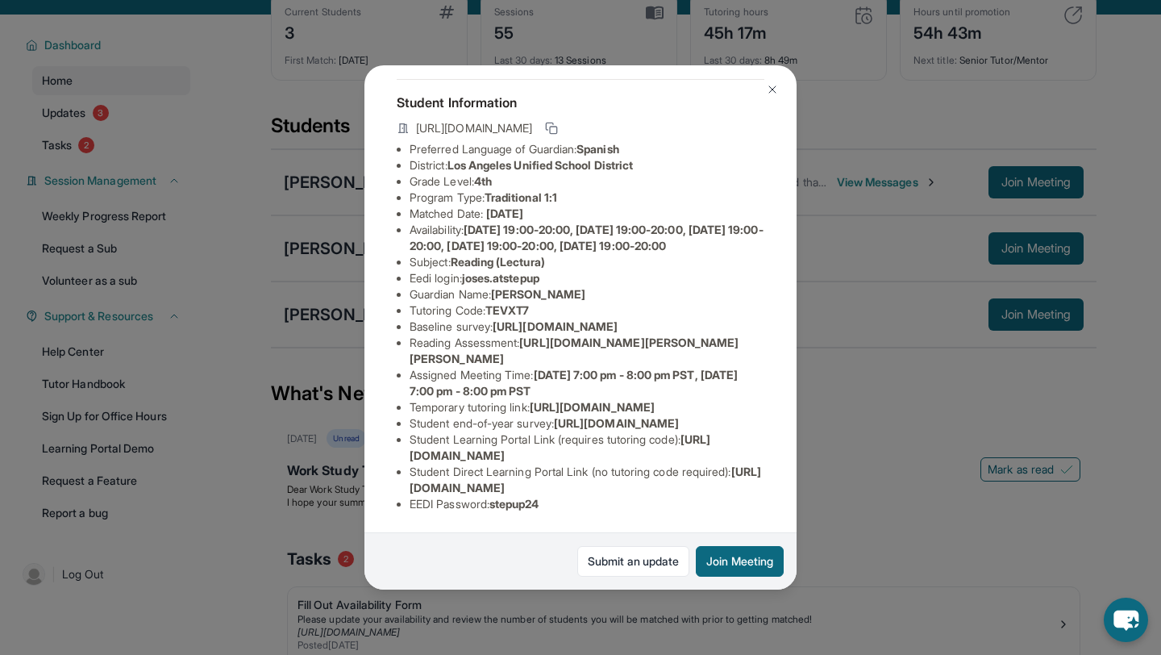  What do you see at coordinates (587, 181) in the screenshot?
I see `li: Grade Level:` at bounding box center [587, 181].